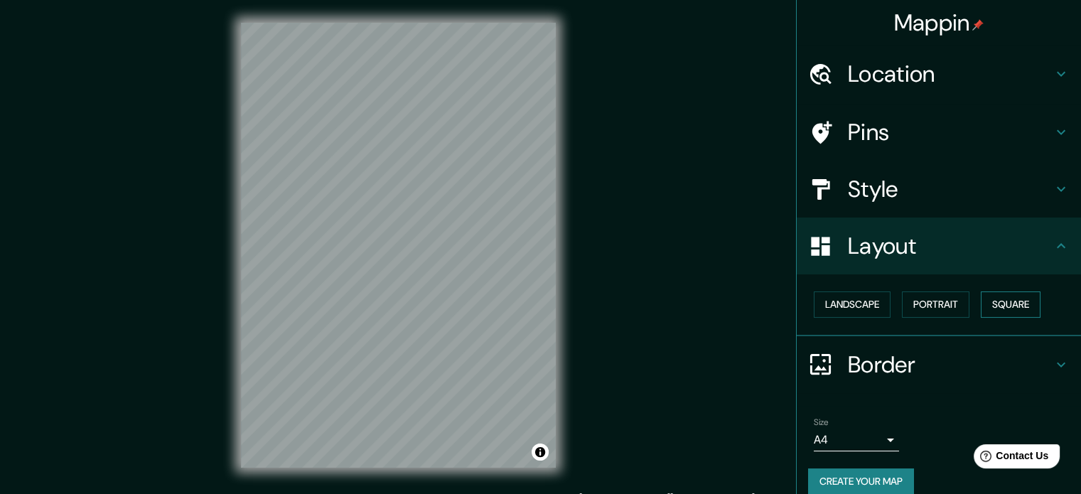 The width and height of the screenshot is (1081, 494). Describe the element at coordinates (540, 452) in the screenshot. I see `button: Toggle attribution` at that location.